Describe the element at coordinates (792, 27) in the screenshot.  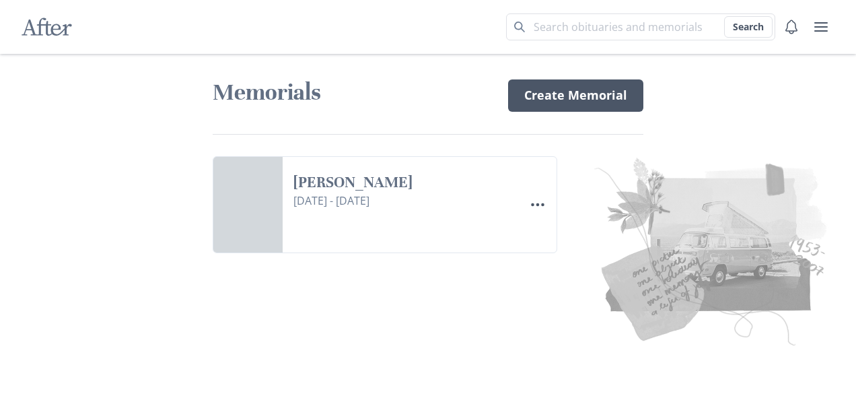
I see `button: Notifications` at that location.